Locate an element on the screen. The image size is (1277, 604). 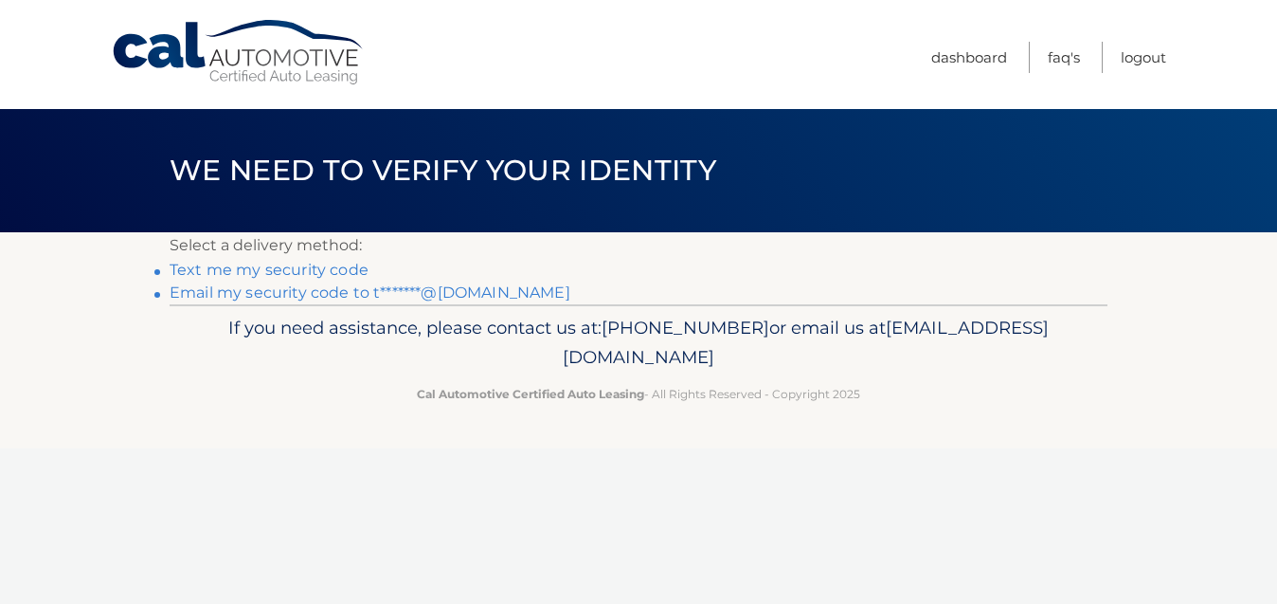
a: Logout is located at coordinates (1144, 57).